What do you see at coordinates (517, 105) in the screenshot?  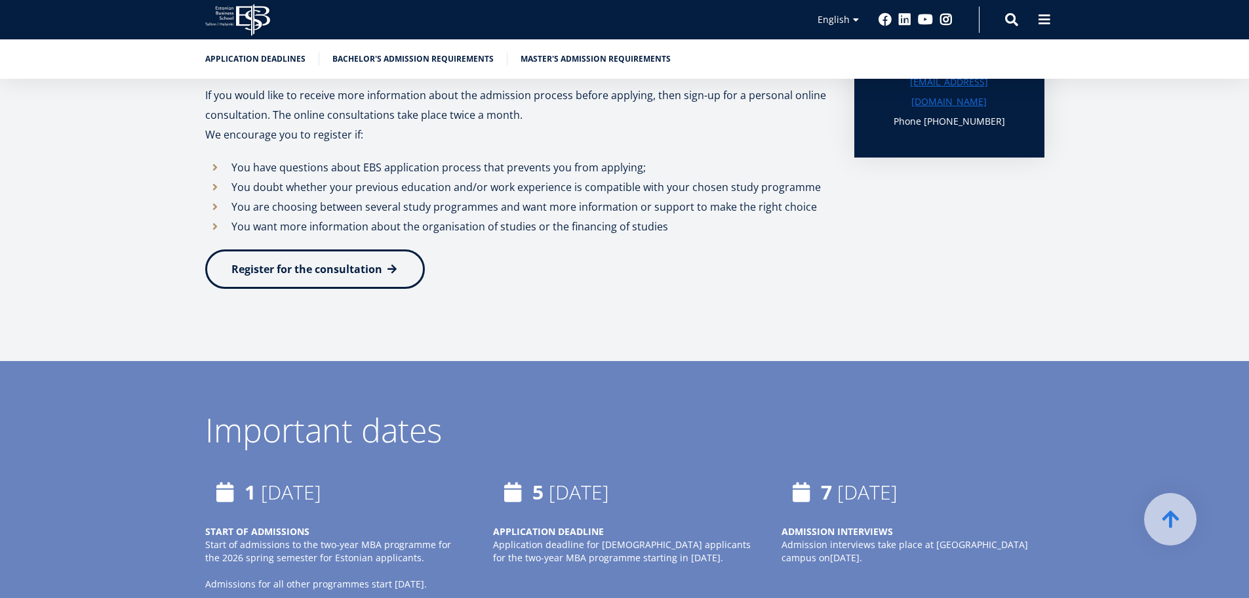 I see `p: If you would like to receive more information about the admission process before applying, then s...` at bounding box center [517, 105].